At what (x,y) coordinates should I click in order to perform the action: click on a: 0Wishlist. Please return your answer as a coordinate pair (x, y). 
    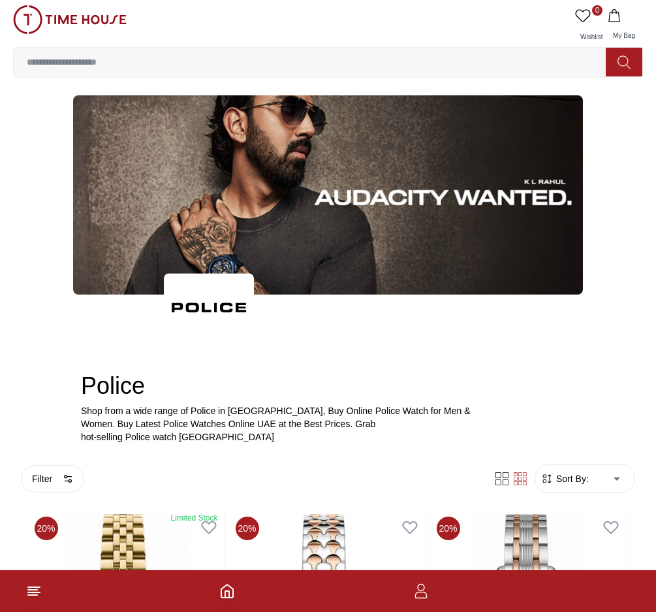
    Looking at the image, I should click on (589, 26).